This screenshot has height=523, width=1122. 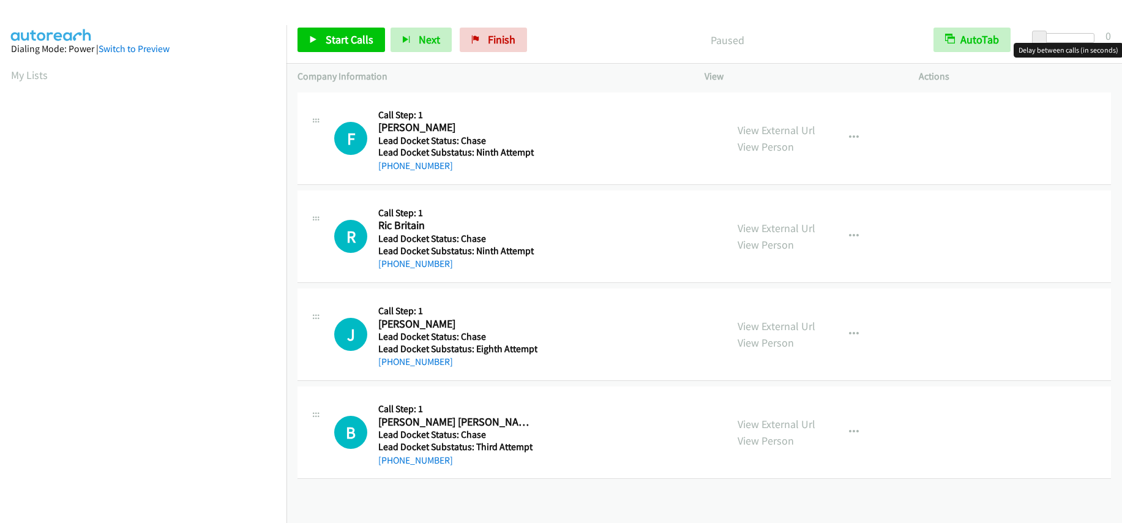 What do you see at coordinates (1108, 35) in the screenshot?
I see `div: 0` at bounding box center [1108, 35].